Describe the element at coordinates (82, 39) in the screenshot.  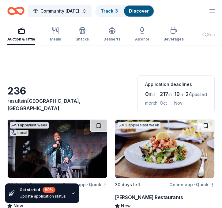
I see `div: Snacks` at that location.